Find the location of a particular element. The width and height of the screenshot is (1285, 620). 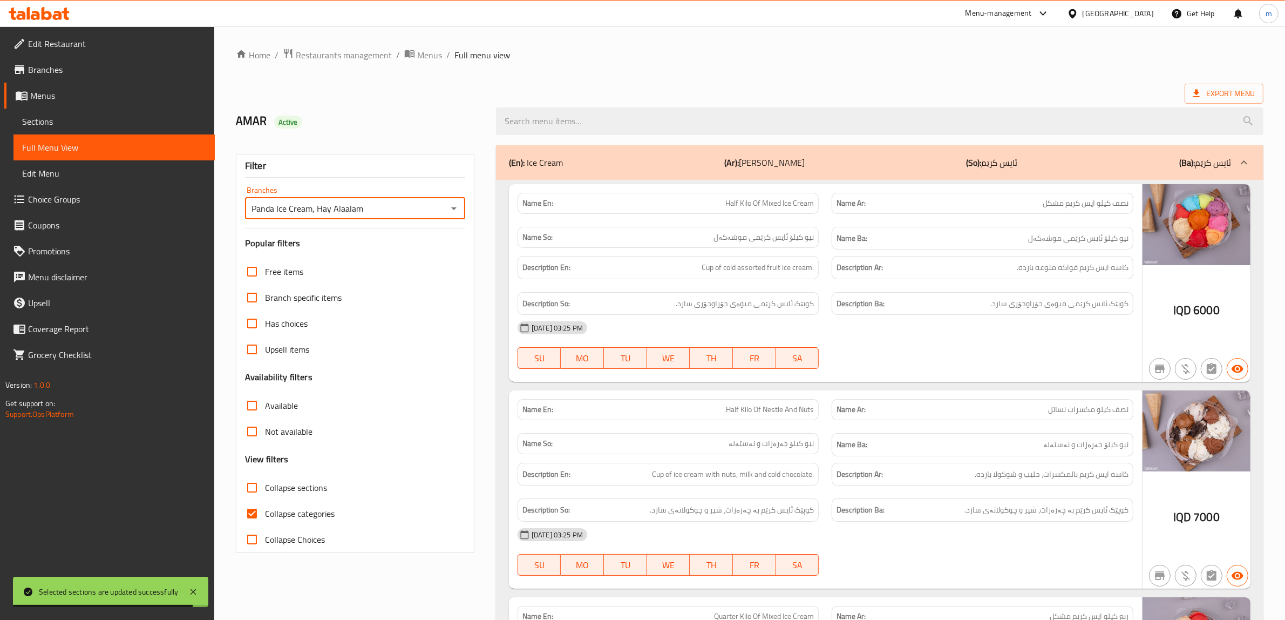

span: نصف كيلو مكسرات نساتل is located at coordinates (1088, 409).